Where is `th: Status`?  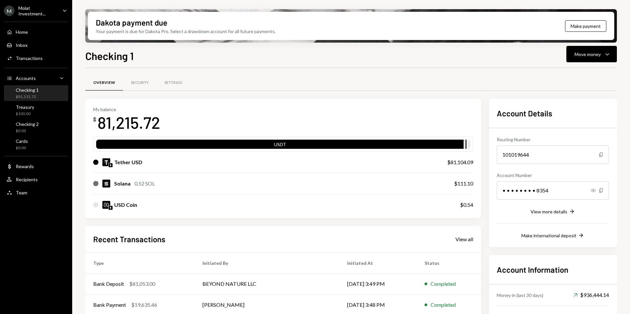 th: Status is located at coordinates (449, 263).